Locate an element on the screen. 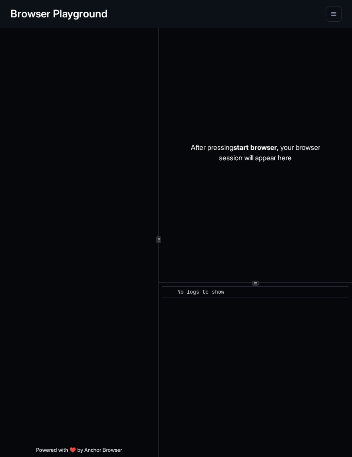 Image resolution: width=352 pixels, height=457 pixels. button: menu is located at coordinates (333, 14).